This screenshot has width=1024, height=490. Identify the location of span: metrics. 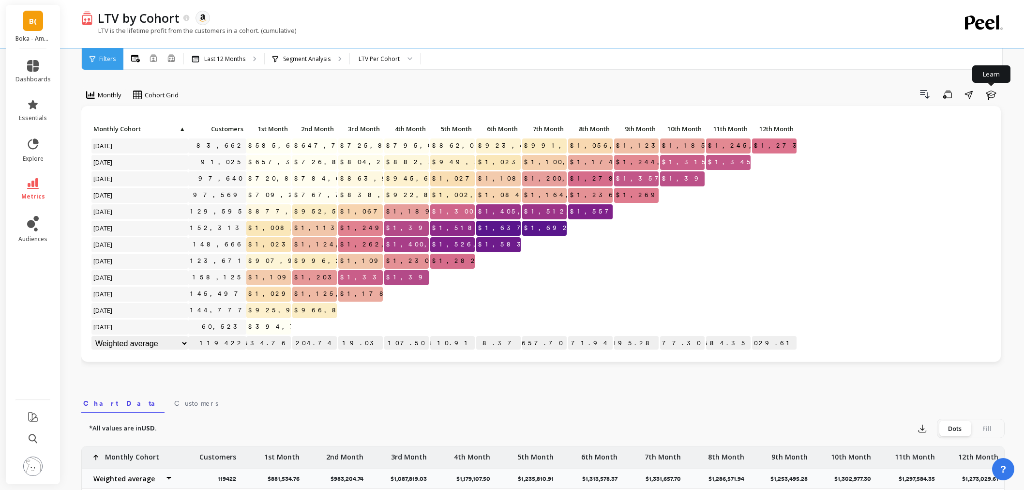
(33, 196).